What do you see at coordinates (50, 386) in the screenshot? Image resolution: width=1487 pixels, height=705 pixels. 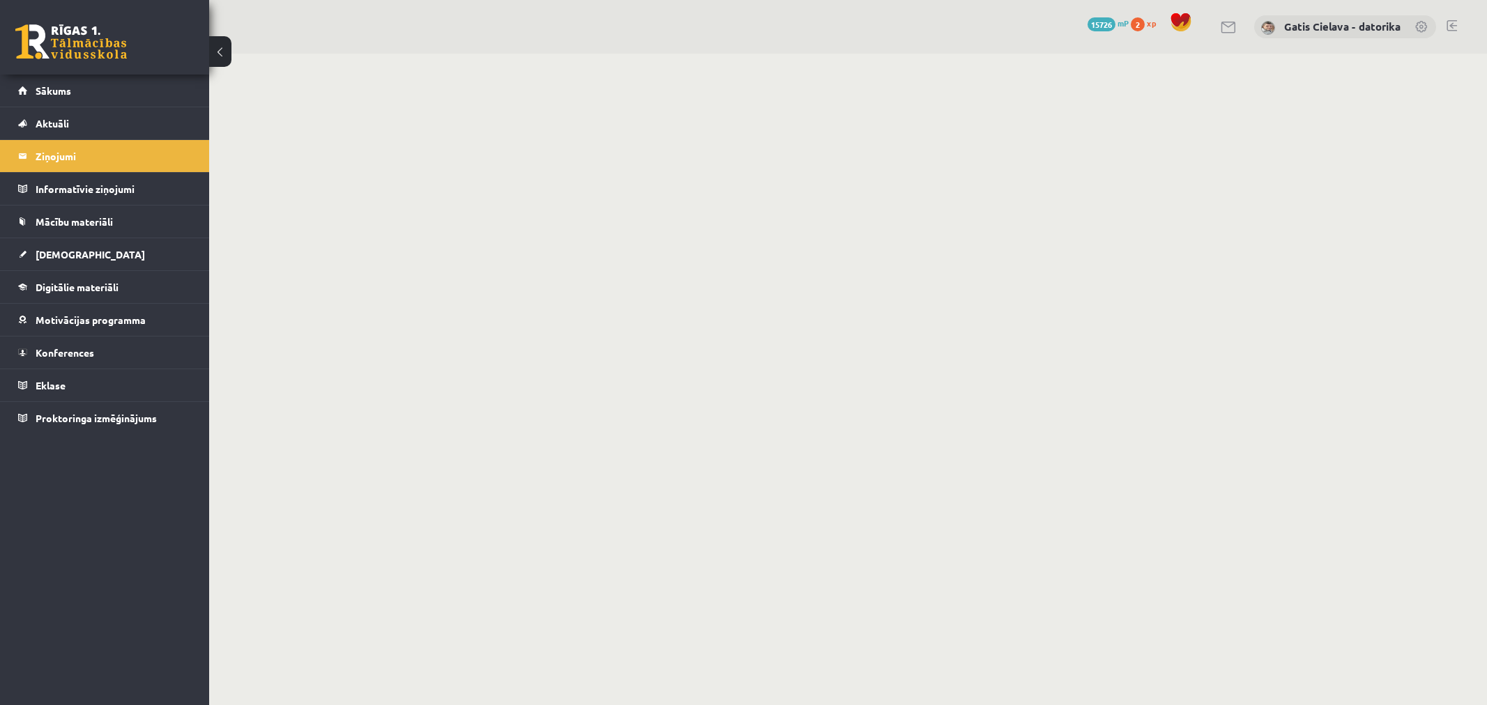 I see `span: Eklase` at bounding box center [50, 386].